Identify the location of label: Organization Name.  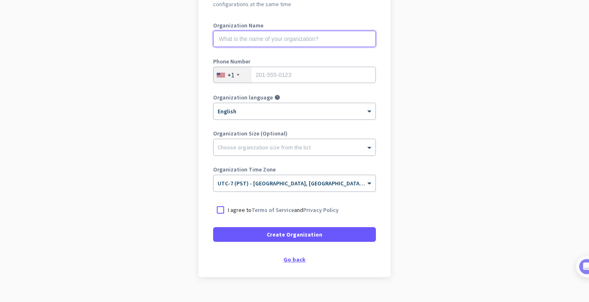
(294, 25).